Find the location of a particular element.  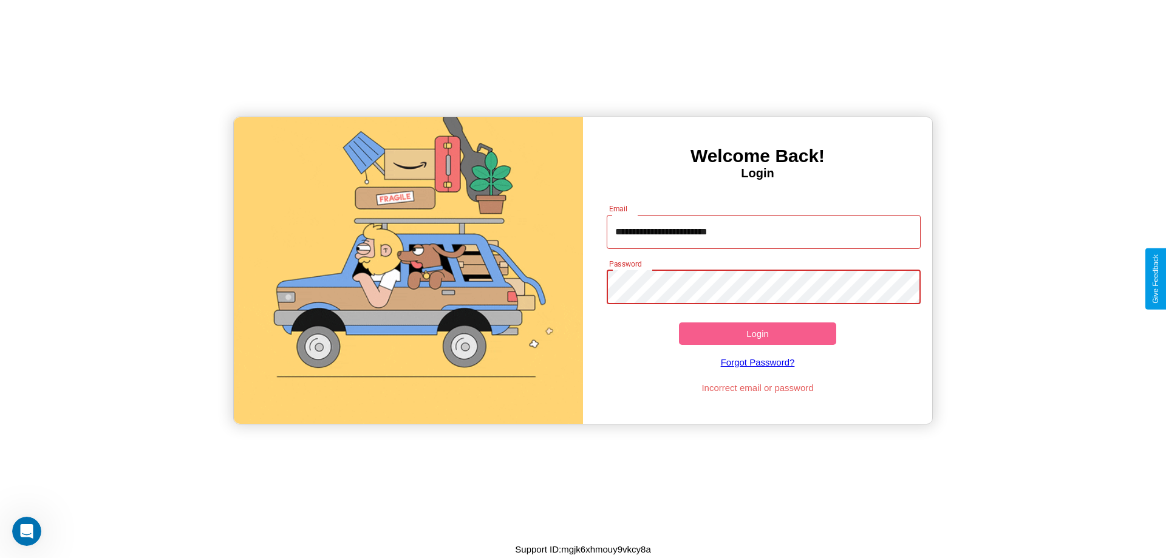

label: Password is located at coordinates (625, 264).